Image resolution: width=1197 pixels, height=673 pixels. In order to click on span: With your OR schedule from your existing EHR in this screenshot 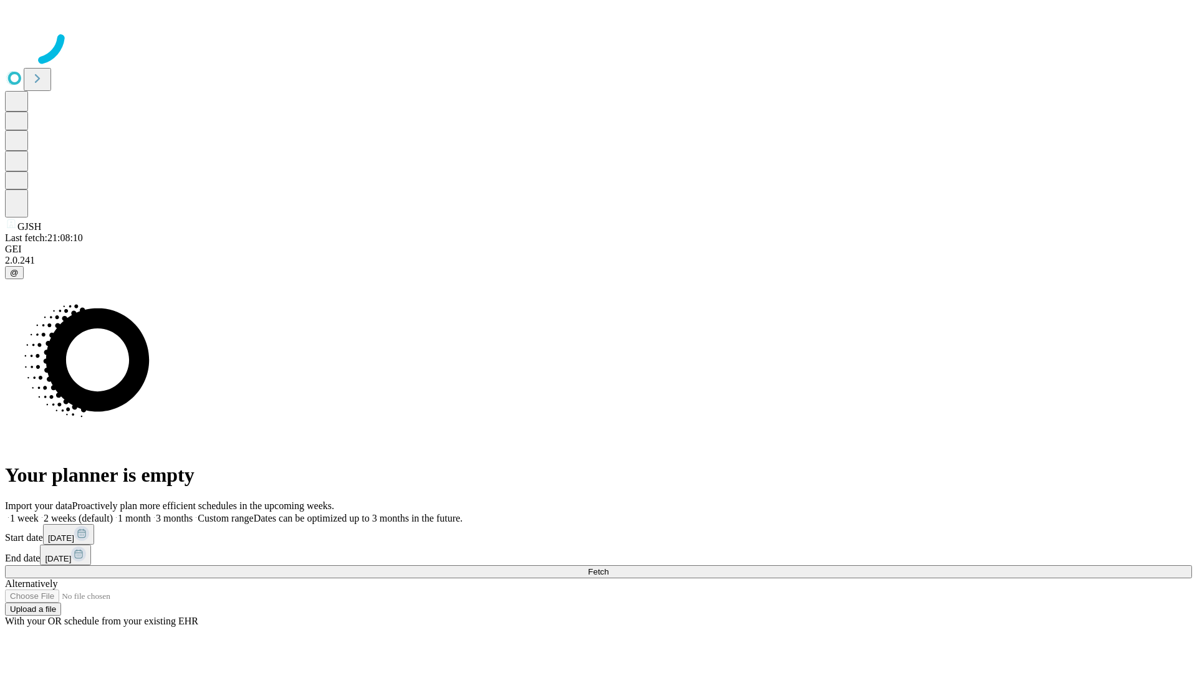, I will do `click(102, 621)`.